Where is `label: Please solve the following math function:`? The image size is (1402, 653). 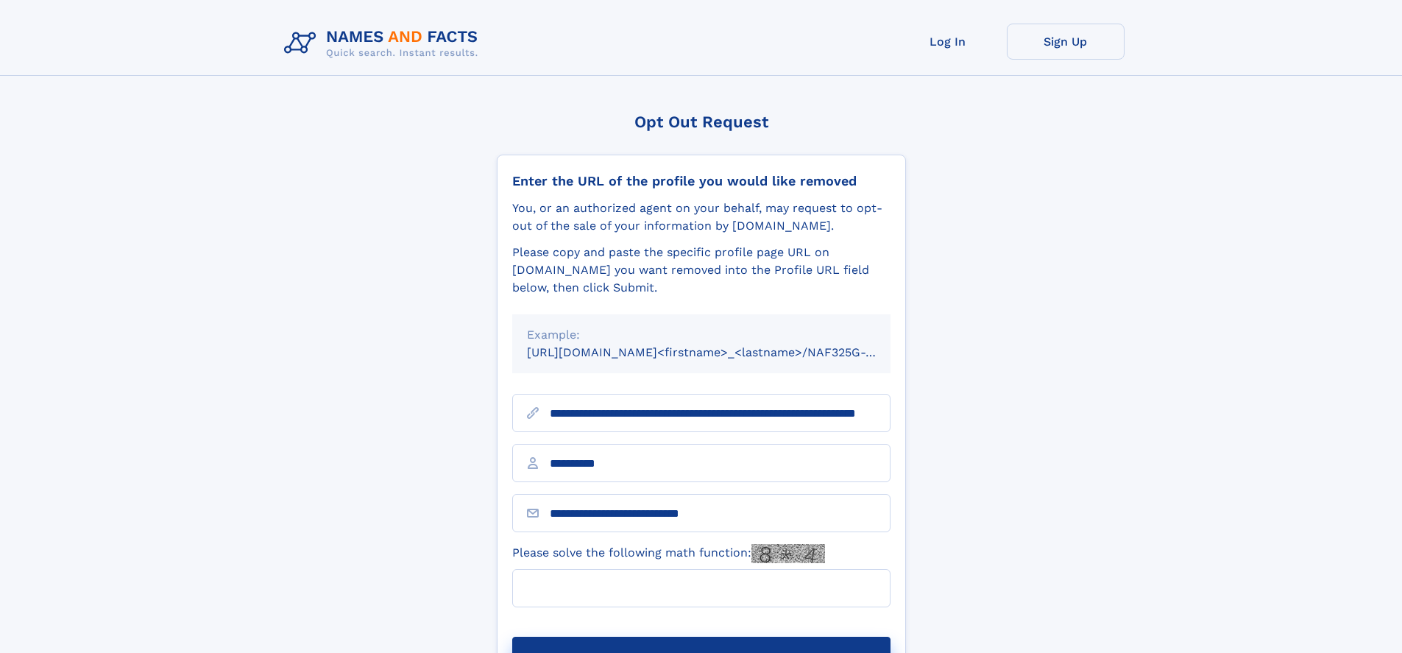 label: Please solve the following math function: is located at coordinates (668, 553).